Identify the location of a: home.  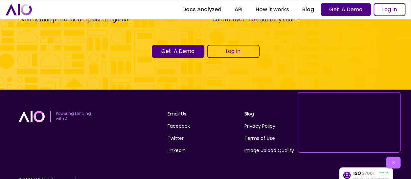
(19, 9).